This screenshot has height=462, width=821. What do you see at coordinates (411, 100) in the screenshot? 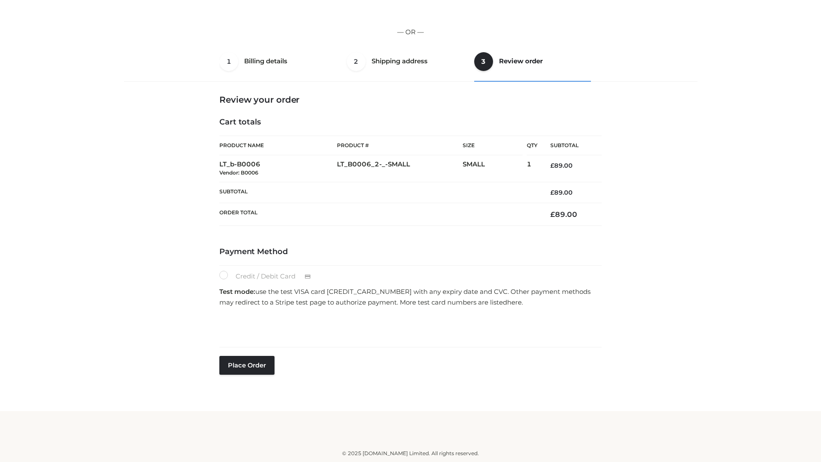
I see `h3: Review your order` at bounding box center [411, 100].